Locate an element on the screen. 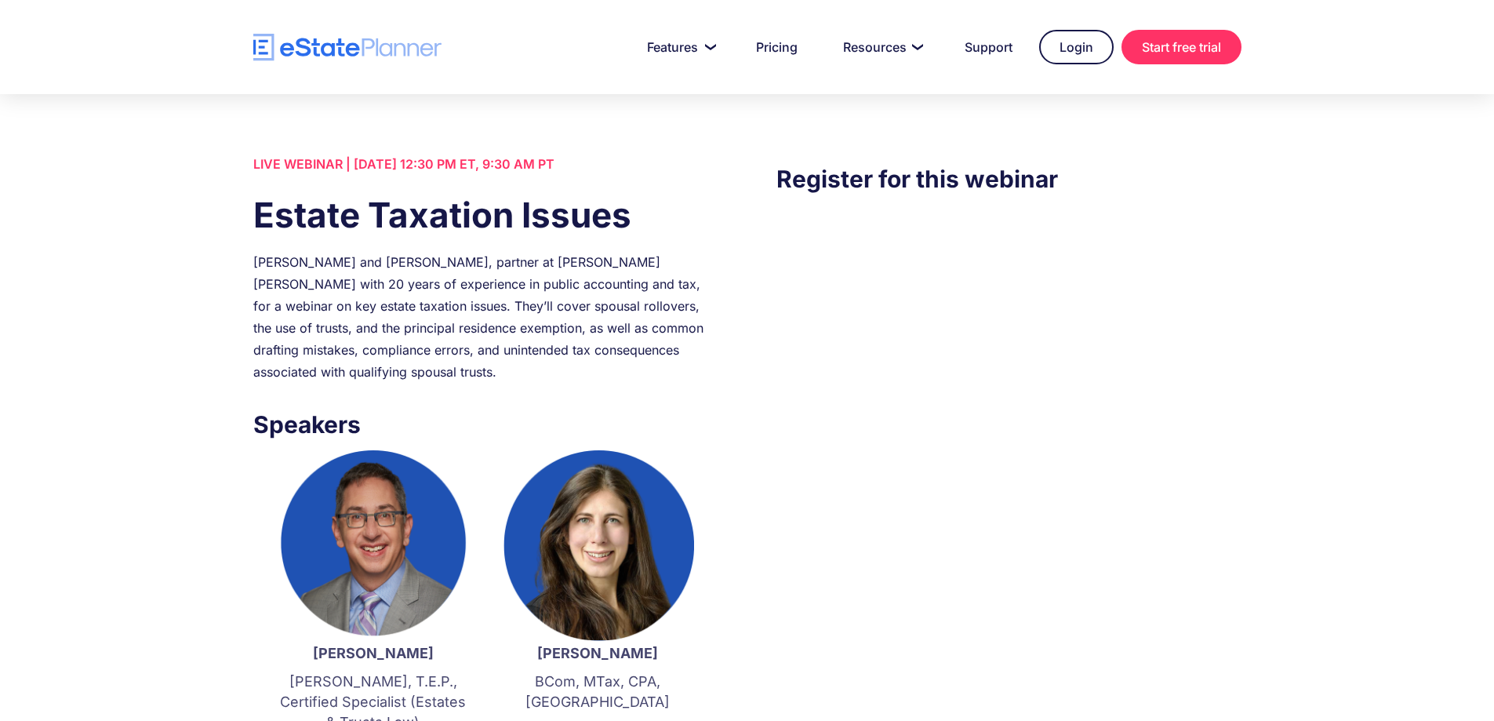  a: Resources is located at coordinates (881, 47).